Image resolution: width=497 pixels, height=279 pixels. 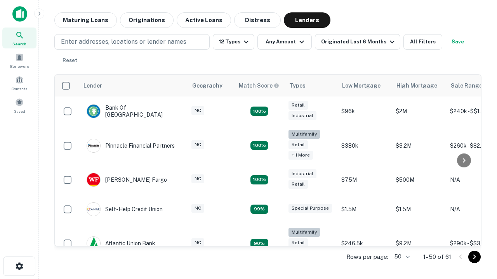 What do you see at coordinates (259, 146) in the screenshot?
I see `div: Matching Properties: 20, hasApolloMatch: undefined` at bounding box center [259, 146].